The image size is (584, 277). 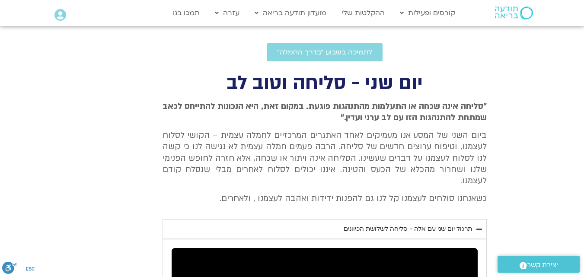 What do you see at coordinates (325, 52) in the screenshot?
I see `a: לתמיכה בשבוע ״בדרך החמלה״` at bounding box center [325, 52].